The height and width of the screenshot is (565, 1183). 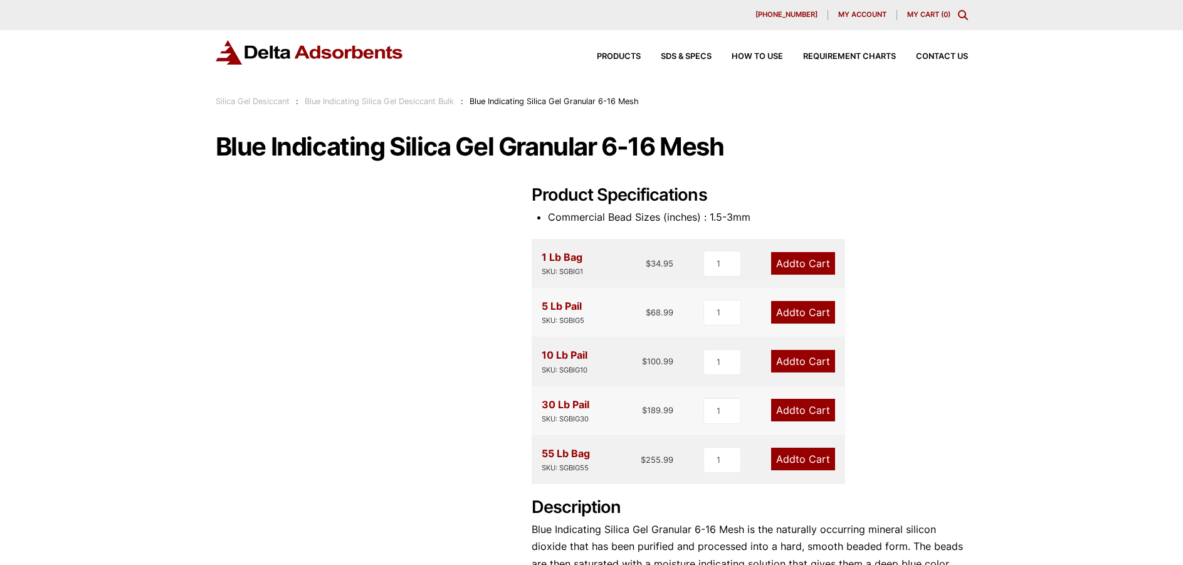 What do you see at coordinates (565, 468) in the screenshot?
I see `div: SKU: SGBIG55` at bounding box center [565, 468].